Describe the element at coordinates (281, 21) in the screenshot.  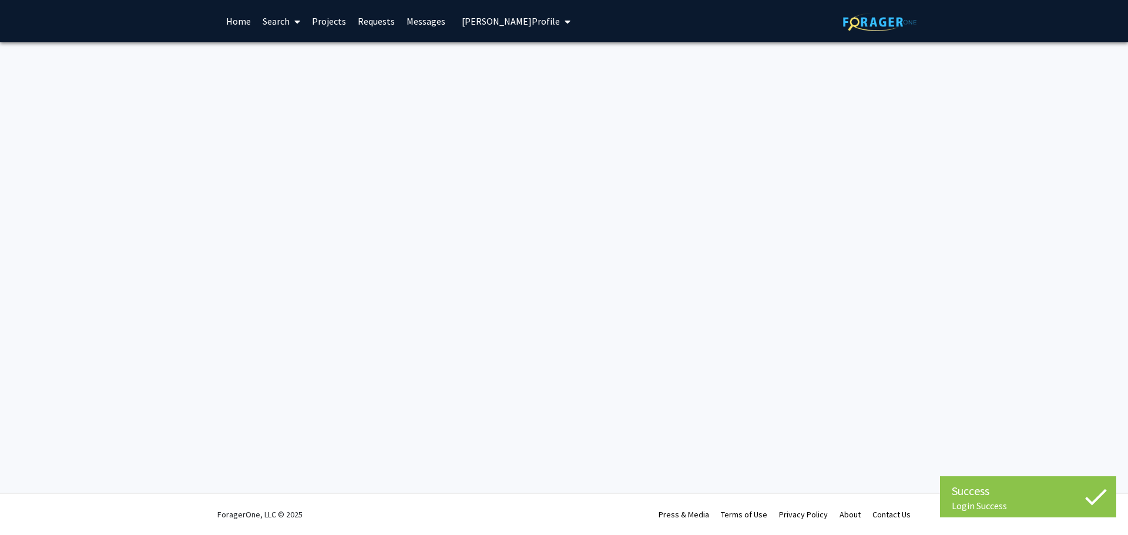
I see `a: Search` at that location.